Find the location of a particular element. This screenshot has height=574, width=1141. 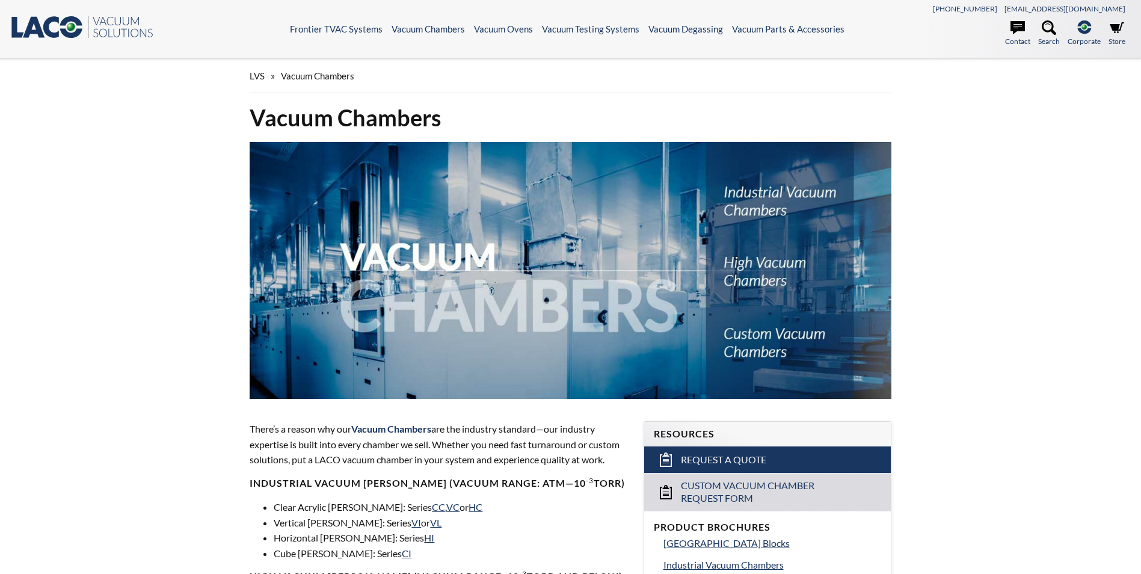

a: Industrial Vacuum Chambers is located at coordinates (772, 565).